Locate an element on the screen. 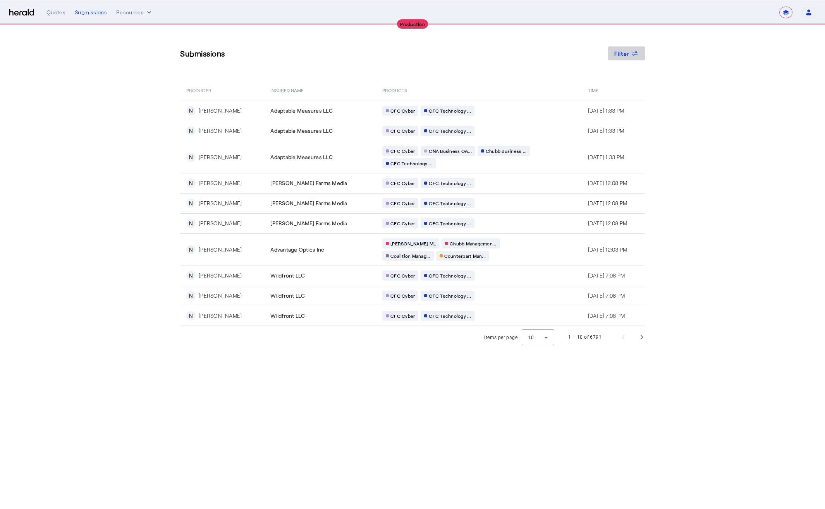  div: Production is located at coordinates (412, 24).